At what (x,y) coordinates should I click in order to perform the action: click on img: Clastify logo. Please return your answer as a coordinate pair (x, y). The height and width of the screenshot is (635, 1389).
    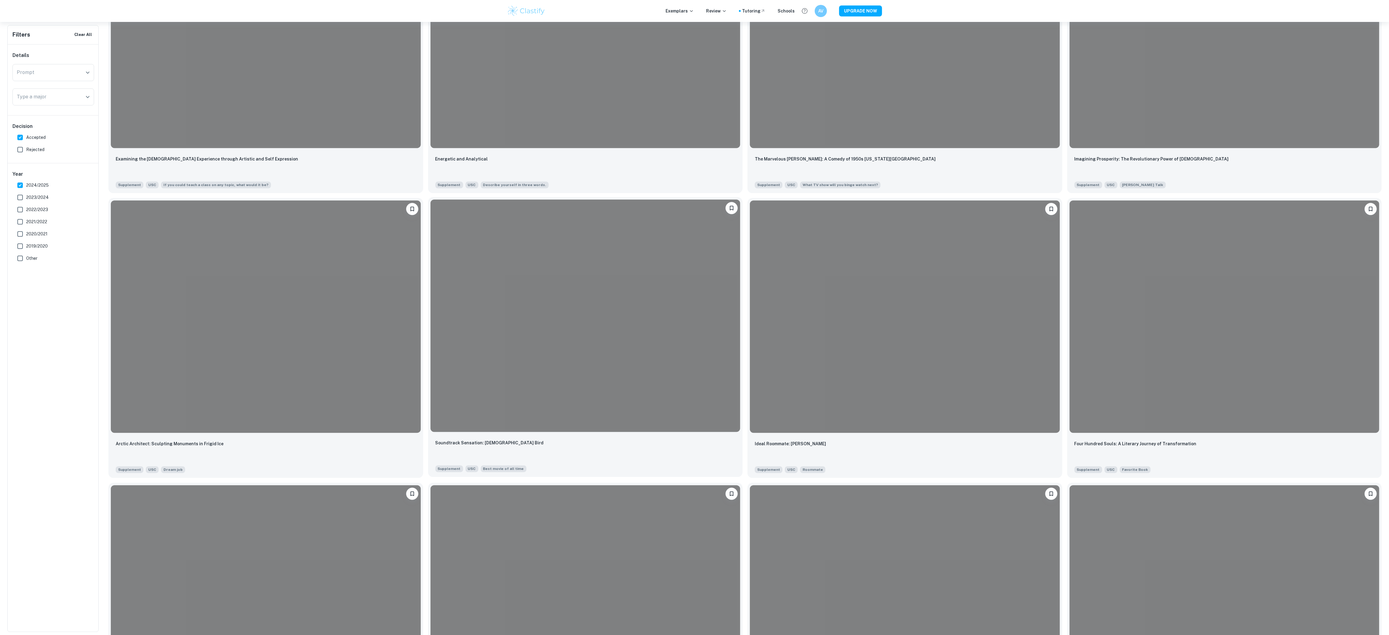
    Looking at the image, I should click on (526, 11).